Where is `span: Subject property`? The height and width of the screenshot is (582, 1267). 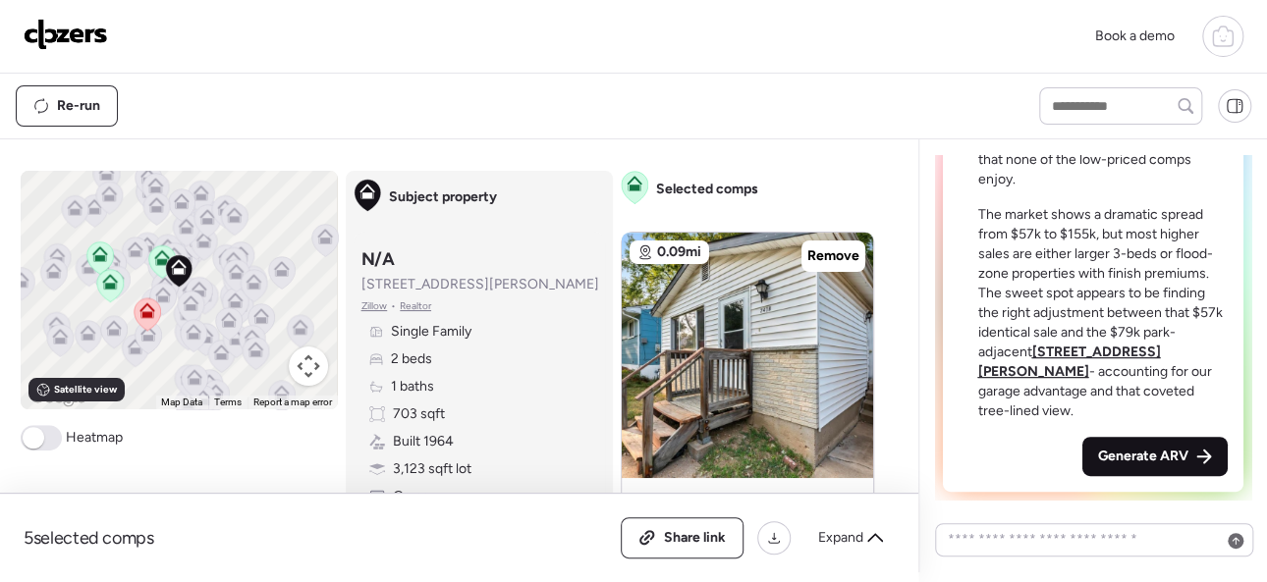
span: Subject property is located at coordinates (443, 197).